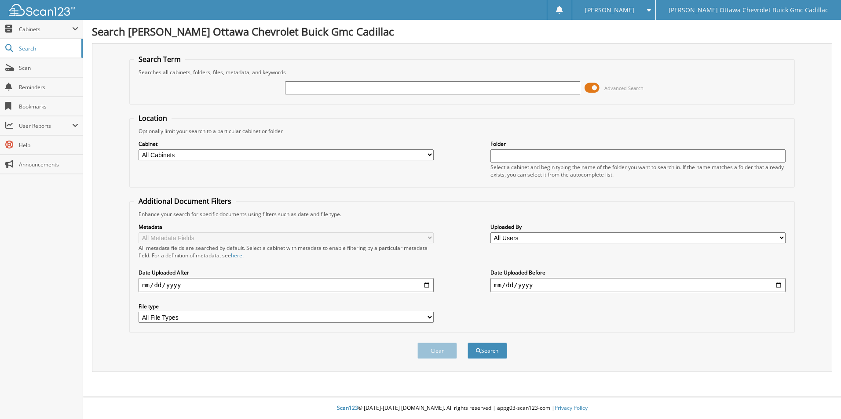  Describe the element at coordinates (624, 88) in the screenshot. I see `span: Advanced Search` at that location.